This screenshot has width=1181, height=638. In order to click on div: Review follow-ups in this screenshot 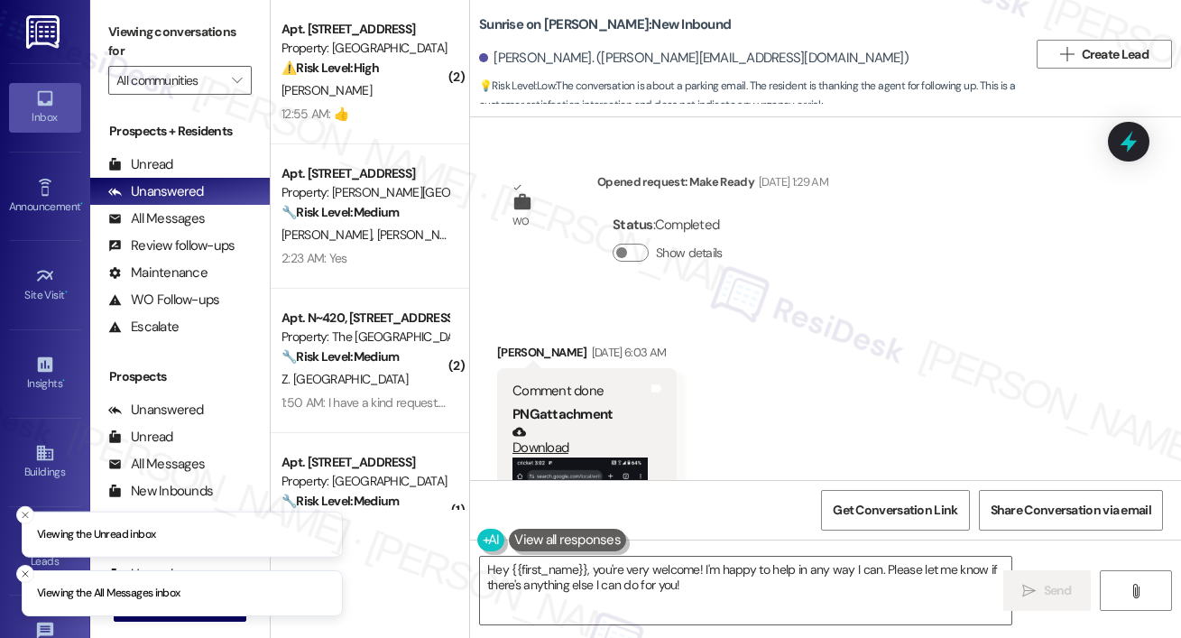, I will do `click(171, 245)`.